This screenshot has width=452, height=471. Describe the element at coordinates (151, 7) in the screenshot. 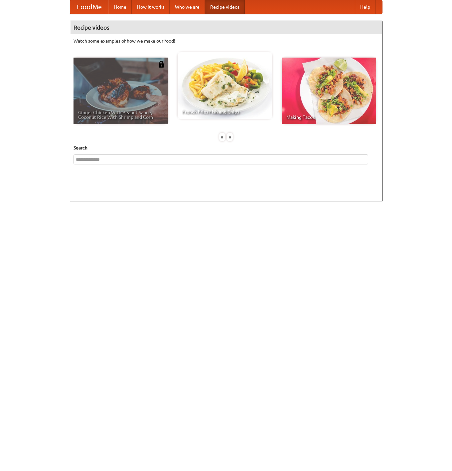

I see `a: How it works` at that location.